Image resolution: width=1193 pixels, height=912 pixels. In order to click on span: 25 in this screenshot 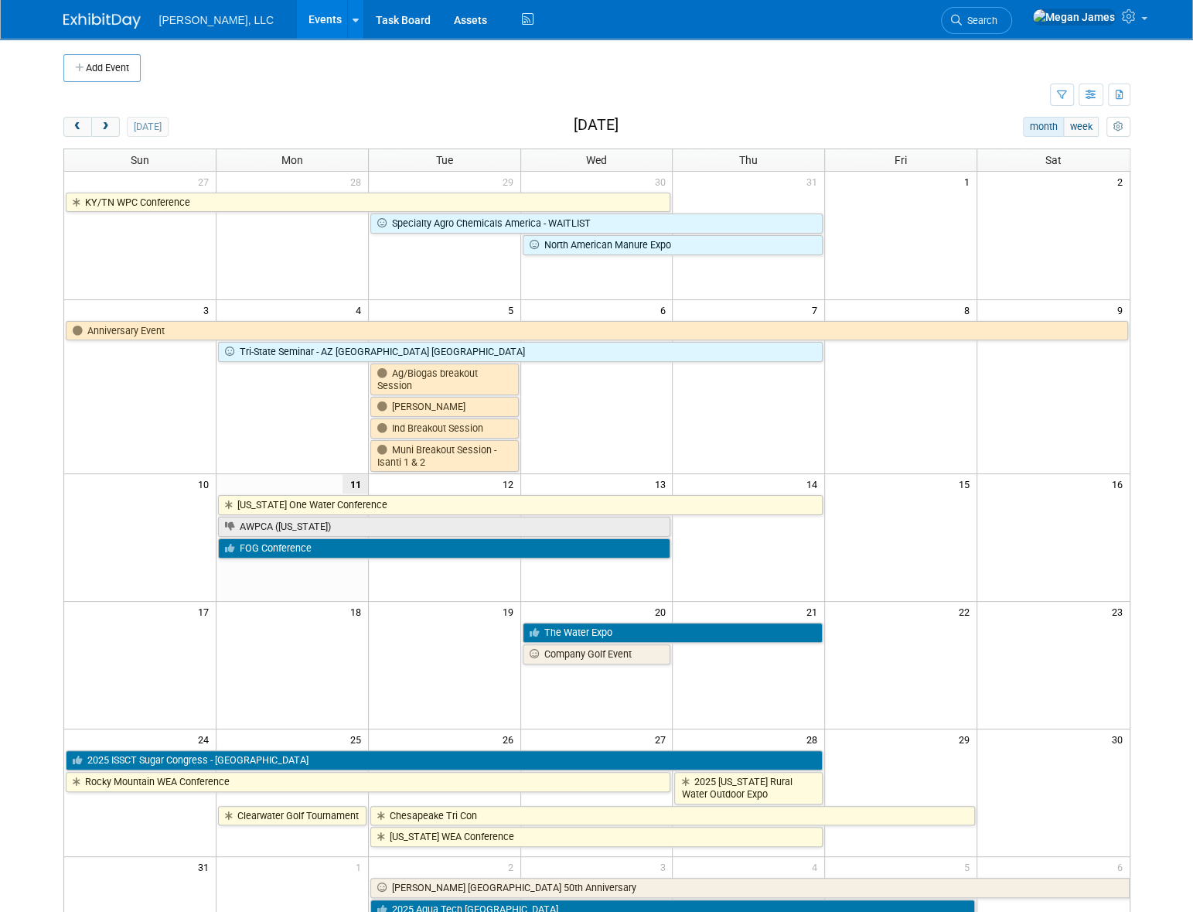, I will do `click(358, 739)`.